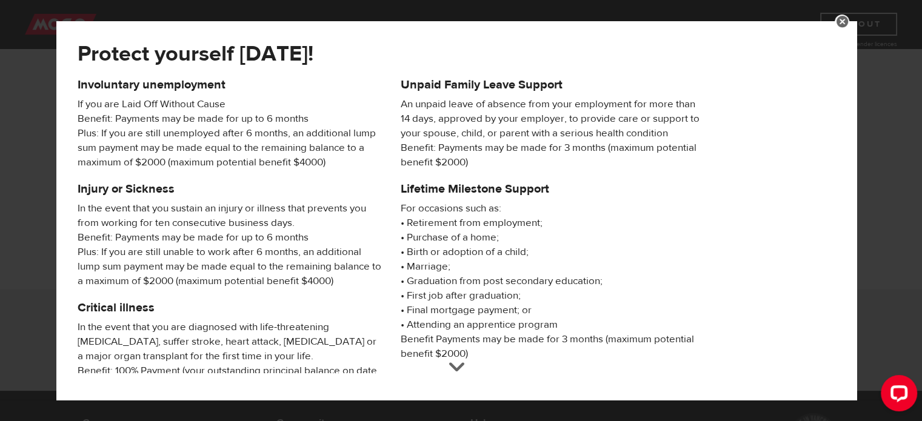 The height and width of the screenshot is (421, 922). What do you see at coordinates (553, 209) in the screenshot?
I see `span: For occasions such as:` at bounding box center [553, 209].